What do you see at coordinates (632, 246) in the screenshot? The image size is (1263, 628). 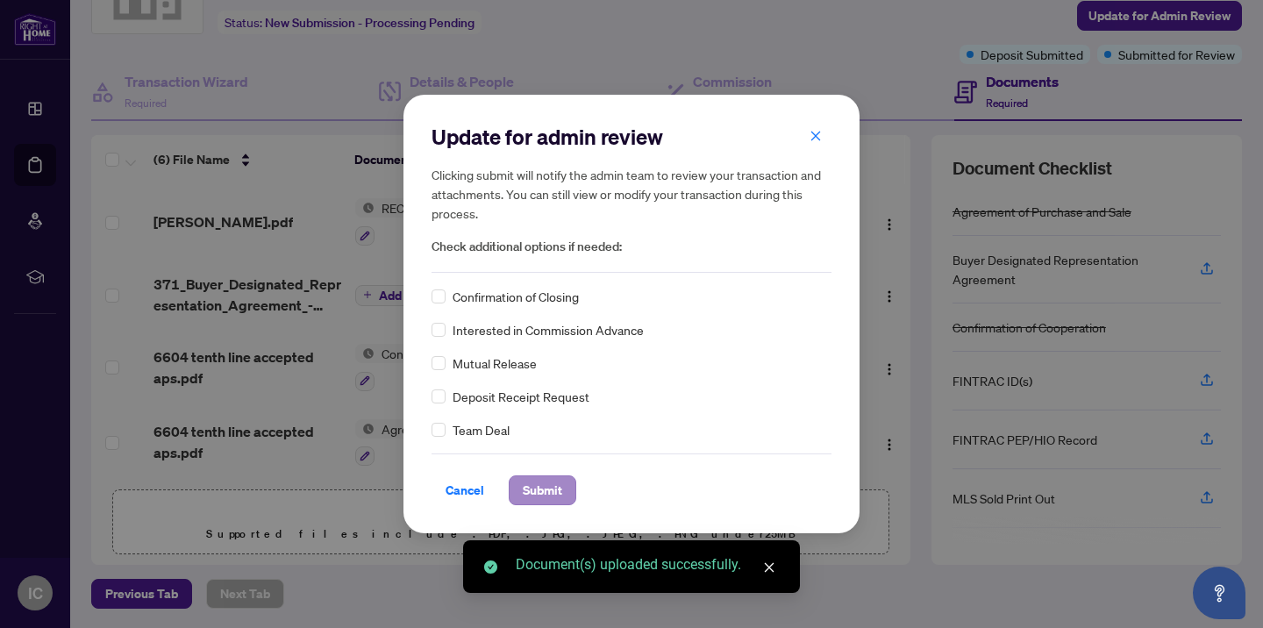 I see `span: Check additional options if needed:` at bounding box center [632, 246].